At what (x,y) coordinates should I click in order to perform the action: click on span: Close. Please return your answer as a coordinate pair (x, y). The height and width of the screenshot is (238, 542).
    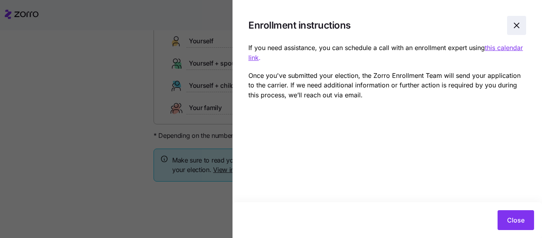
    Looking at the image, I should click on (515, 220).